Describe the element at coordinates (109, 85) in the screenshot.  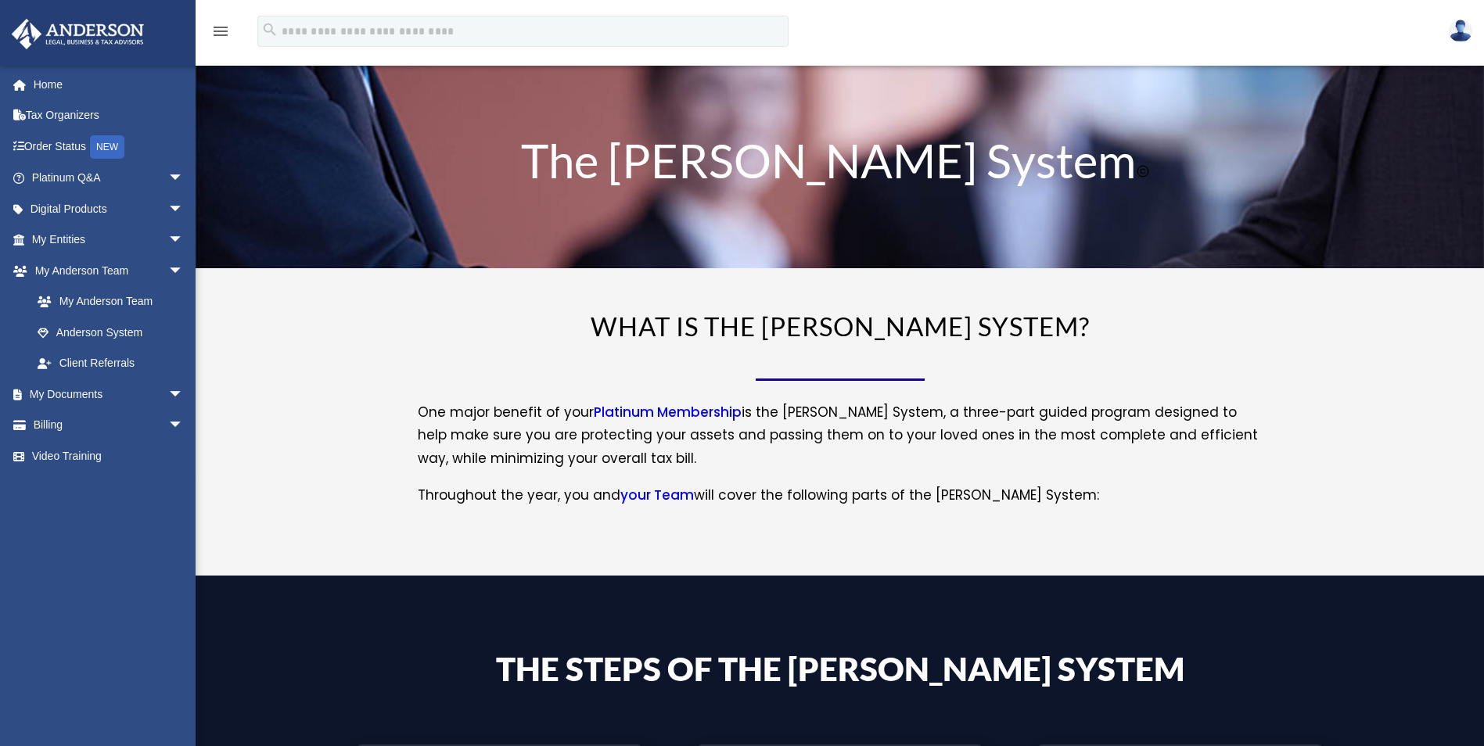
I see `a: Home` at that location.